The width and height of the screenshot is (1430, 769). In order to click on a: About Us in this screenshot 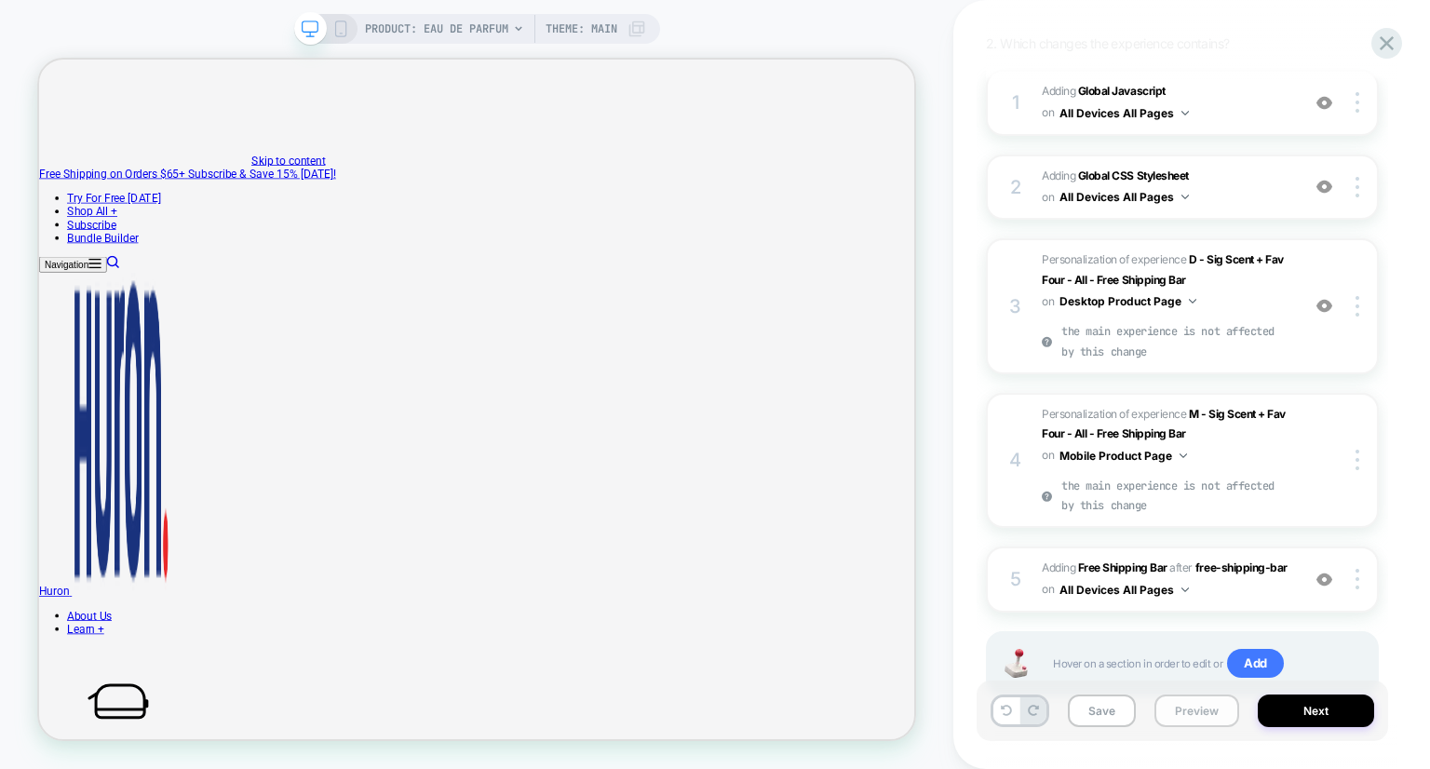, I will do `click(67, 741)`.